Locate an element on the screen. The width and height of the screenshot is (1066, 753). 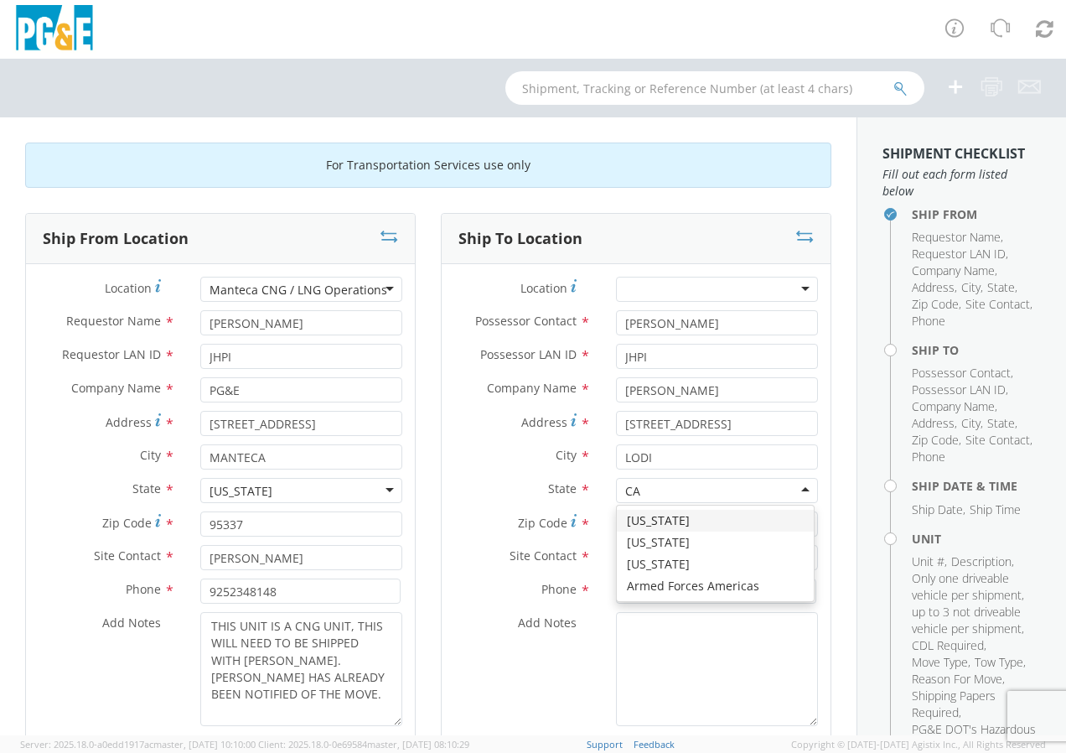
span: Unit # is located at coordinates (928, 561).